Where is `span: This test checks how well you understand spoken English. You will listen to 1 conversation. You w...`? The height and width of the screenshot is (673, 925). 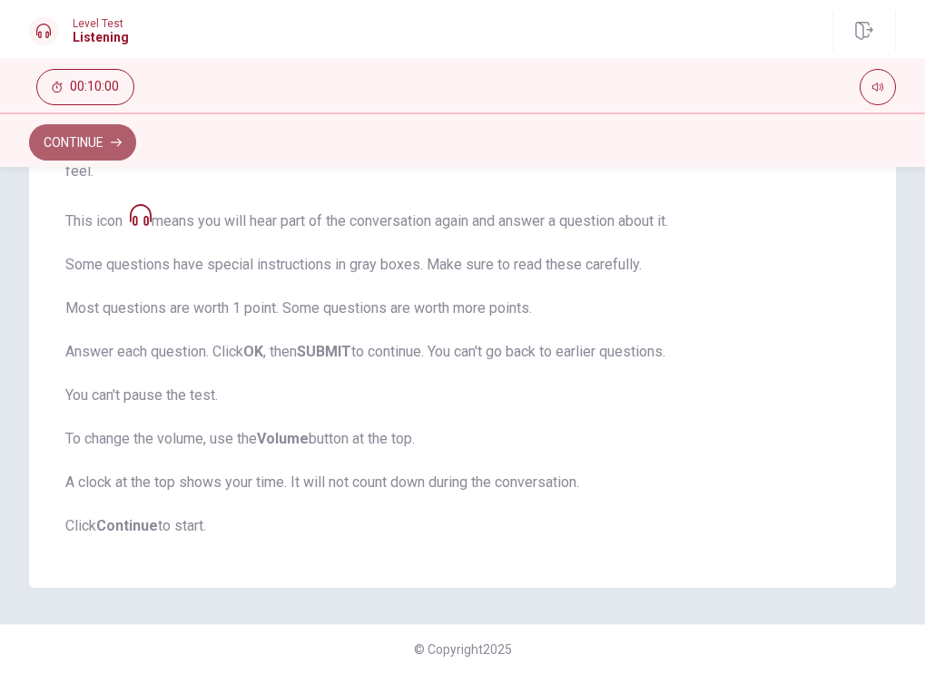 span: This test checks how well you understand spoken English. You will listen to 1 conversation. You w... is located at coordinates (462, 272).